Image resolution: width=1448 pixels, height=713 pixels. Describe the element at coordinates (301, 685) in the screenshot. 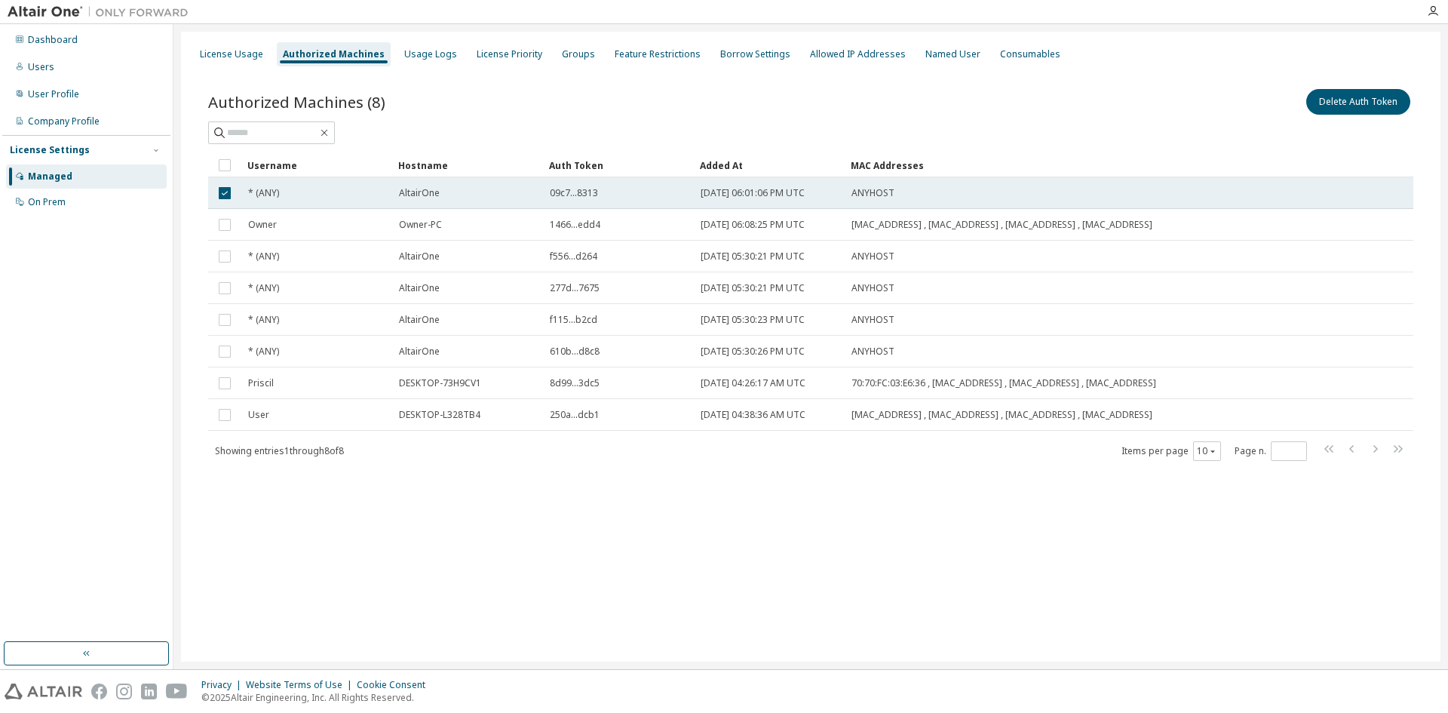

I see `div: Website Terms of Use` at that location.